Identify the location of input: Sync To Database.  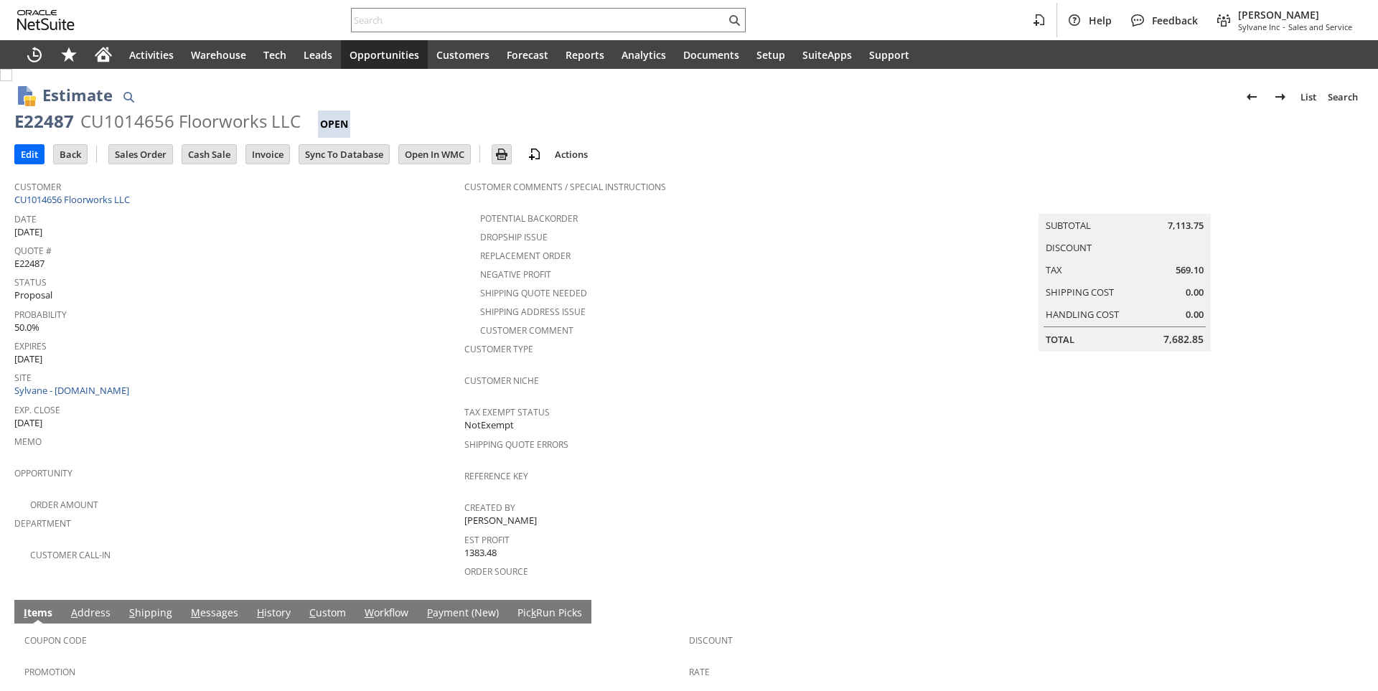
(344, 154).